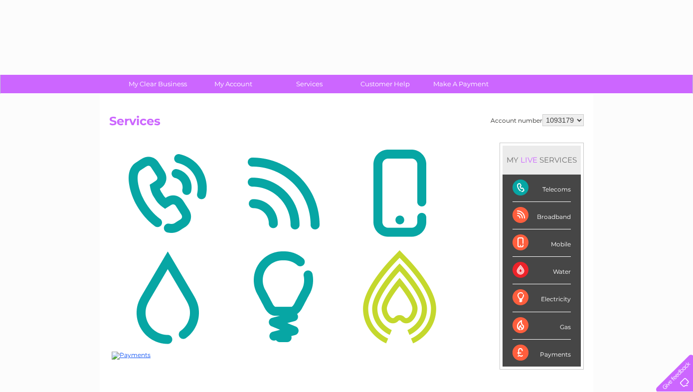 Image resolution: width=693 pixels, height=392 pixels. Describe the element at coordinates (529, 159) in the screenshot. I see `div: LIVE` at that location.